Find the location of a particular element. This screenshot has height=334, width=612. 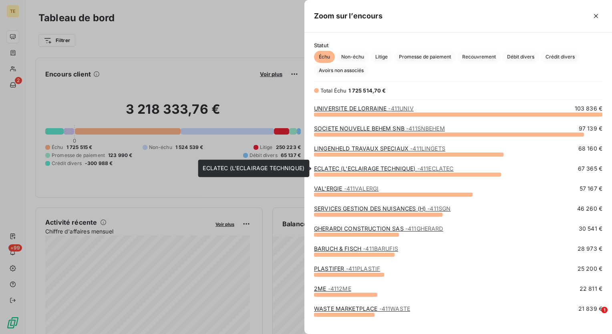

span: 20 103 € is located at coordinates (590, 329).